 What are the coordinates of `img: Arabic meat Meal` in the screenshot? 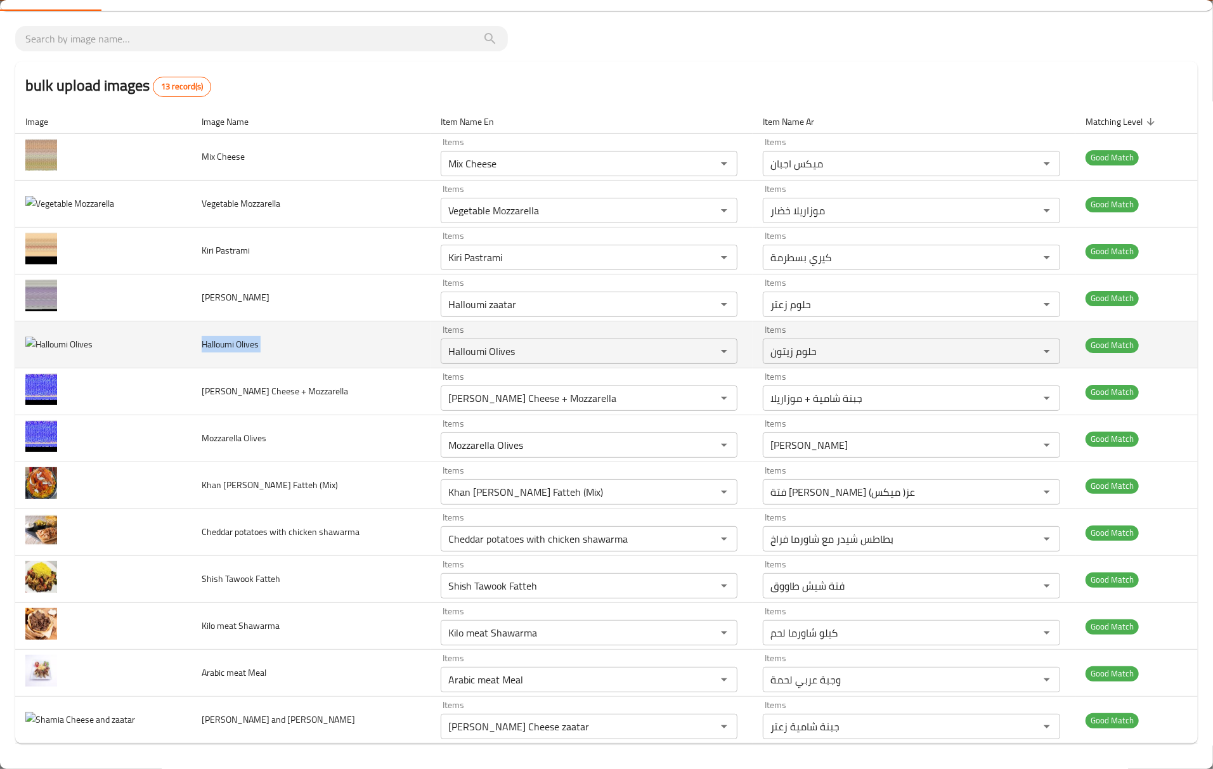 It's located at (41, 671).